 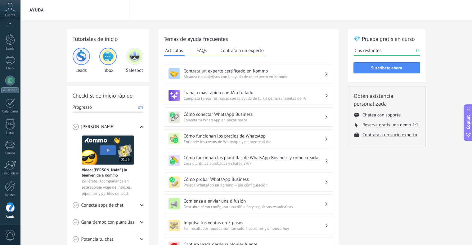 I want to click on span: Copilot, so click(x=468, y=122).